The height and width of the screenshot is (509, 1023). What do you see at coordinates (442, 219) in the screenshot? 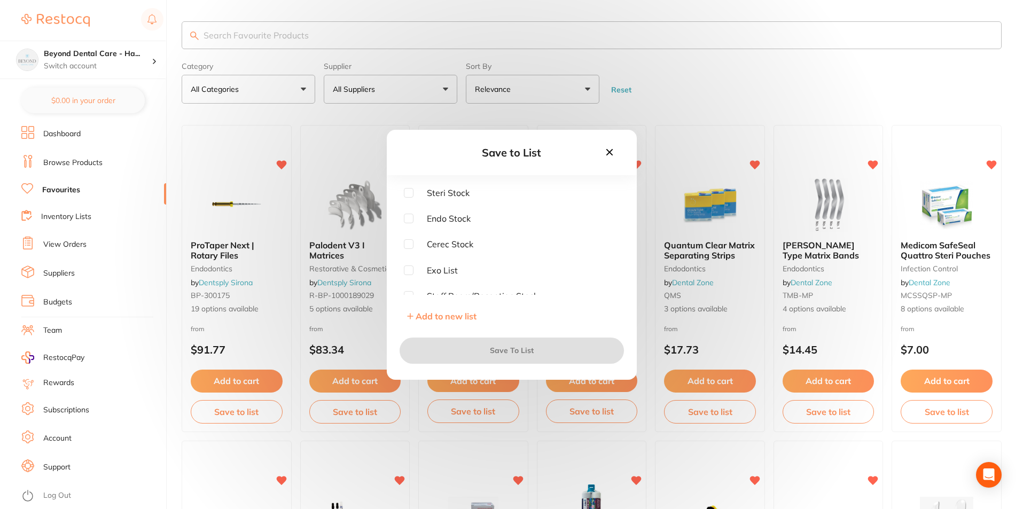
I see `span: Endo Stock` at bounding box center [442, 219].